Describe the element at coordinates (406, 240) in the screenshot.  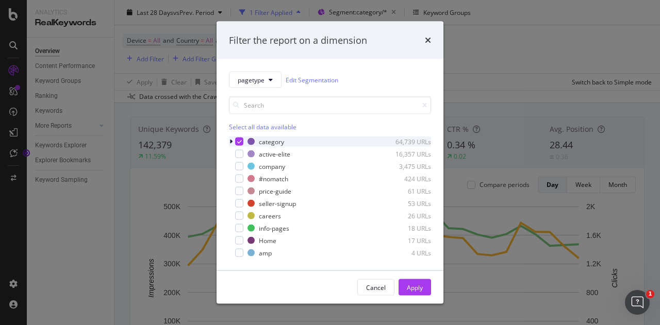
I see `div: 17 URLs` at that location.